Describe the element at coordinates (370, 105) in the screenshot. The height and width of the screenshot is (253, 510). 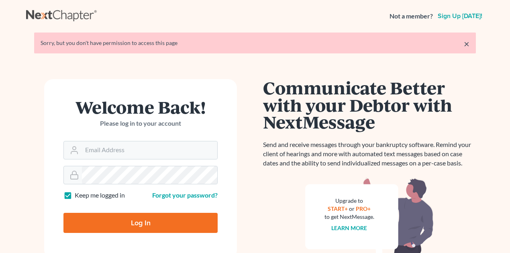
I see `h1: Communicate Better with your Debtor with NextMessage` at that location.